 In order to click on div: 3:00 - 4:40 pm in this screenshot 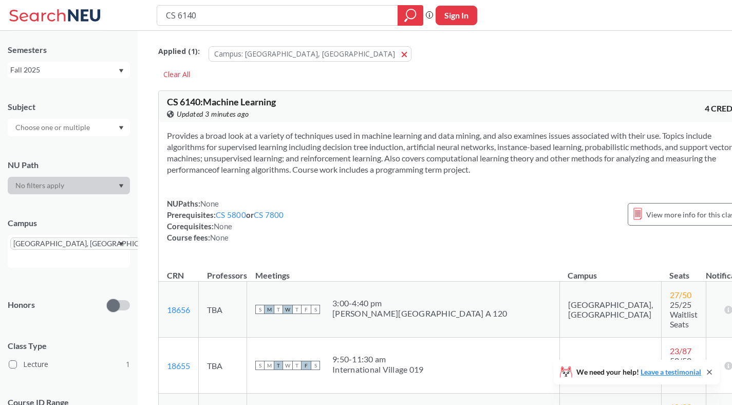, I will do `click(420, 303)`.